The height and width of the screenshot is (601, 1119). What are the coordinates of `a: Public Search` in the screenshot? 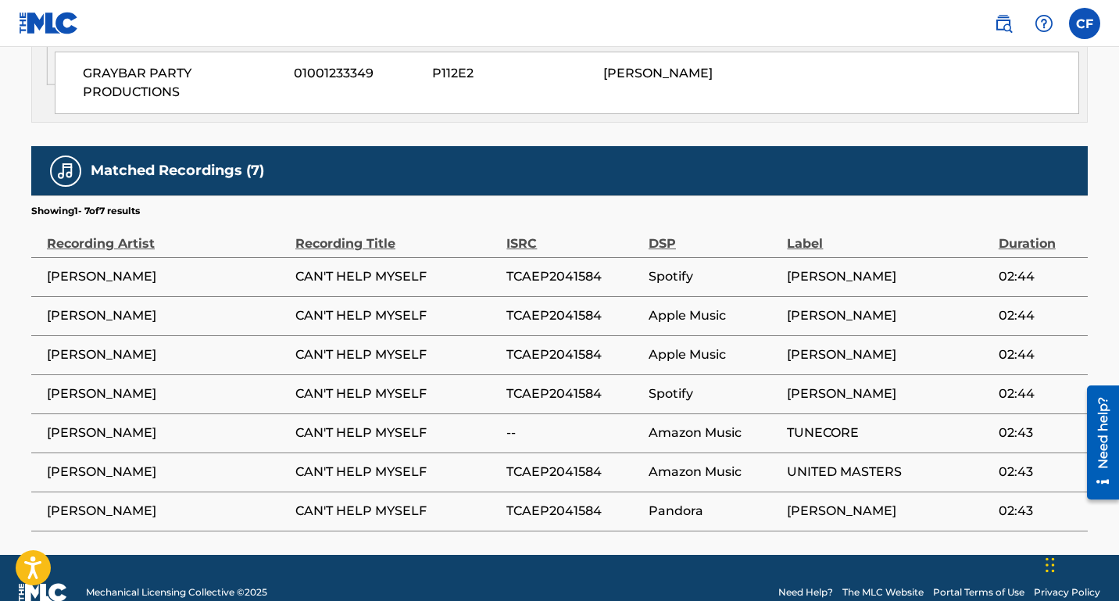 It's located at (1003, 23).